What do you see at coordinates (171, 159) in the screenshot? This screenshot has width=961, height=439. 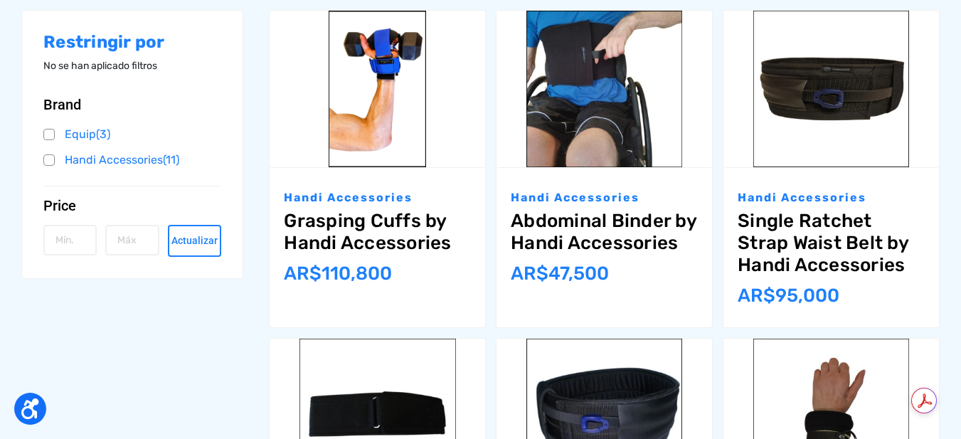 I see `span: (11)` at bounding box center [171, 159].